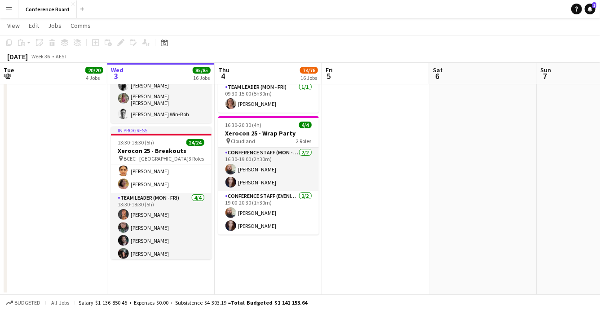 The image size is (600, 310). What do you see at coordinates (23, 303) in the screenshot?
I see `button: Budgeted` at bounding box center [23, 303].